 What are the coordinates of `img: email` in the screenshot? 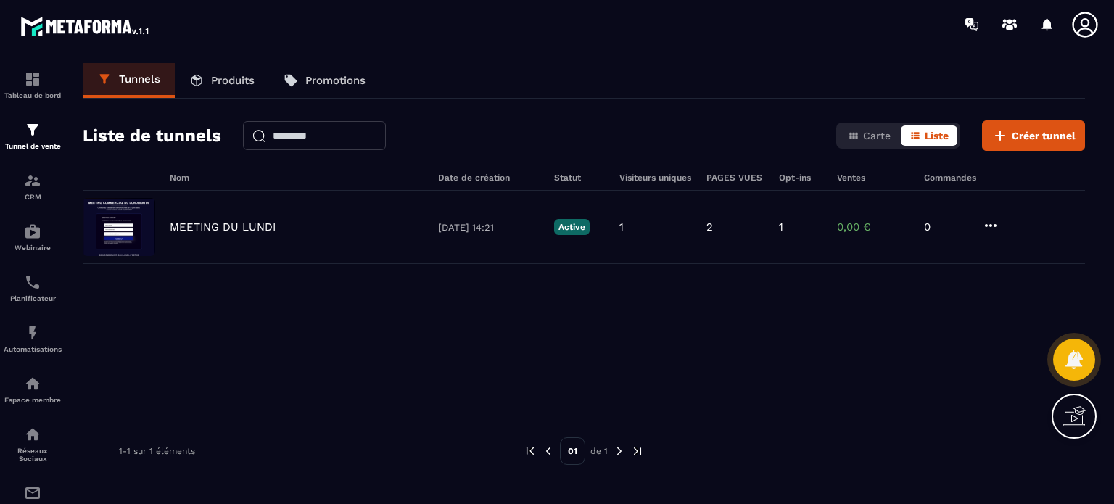 It's located at (33, 493).